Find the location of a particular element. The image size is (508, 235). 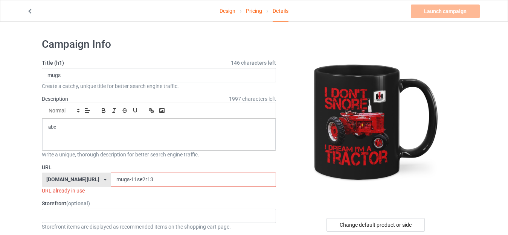

div: Create a catchy, unique title for better search engine traffic. is located at coordinates (159, 86).